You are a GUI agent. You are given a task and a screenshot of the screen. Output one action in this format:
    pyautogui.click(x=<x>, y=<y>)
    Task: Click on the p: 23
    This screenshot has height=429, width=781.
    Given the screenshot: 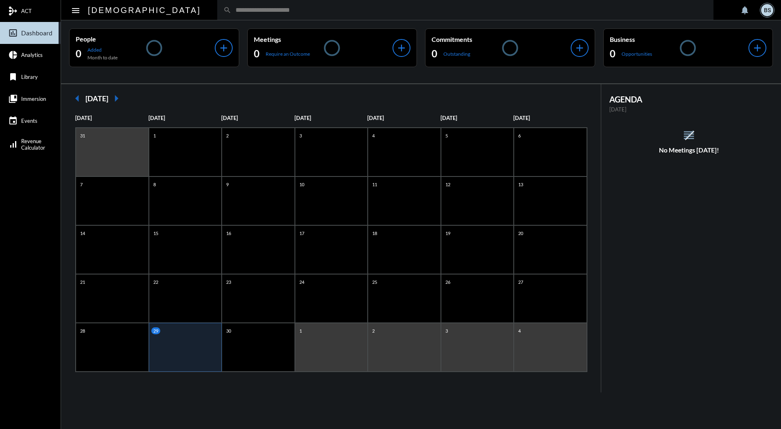 What is the action you would take?
    pyautogui.click(x=229, y=282)
    